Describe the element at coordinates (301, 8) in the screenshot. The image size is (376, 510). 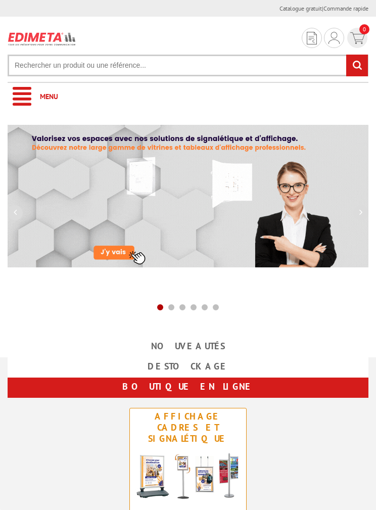
I see `a: Catalogue gratuit` at that location.